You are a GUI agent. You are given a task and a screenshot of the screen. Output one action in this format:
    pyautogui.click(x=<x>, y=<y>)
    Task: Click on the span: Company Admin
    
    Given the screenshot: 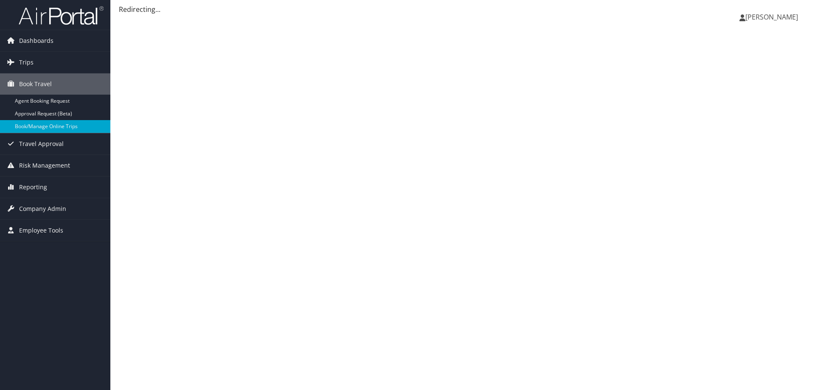 What is the action you would take?
    pyautogui.click(x=42, y=209)
    